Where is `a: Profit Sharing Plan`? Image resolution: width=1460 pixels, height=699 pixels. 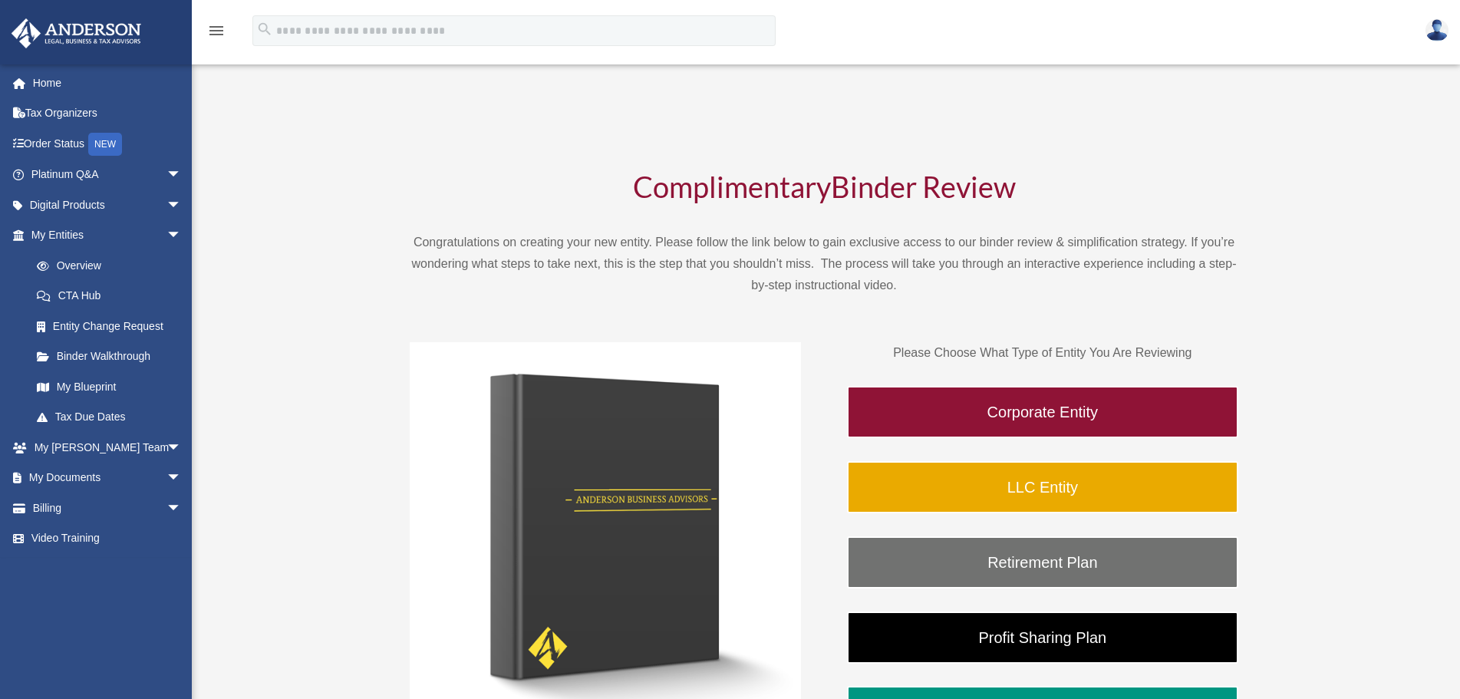
a: Profit Sharing Plan is located at coordinates (1042, 637).